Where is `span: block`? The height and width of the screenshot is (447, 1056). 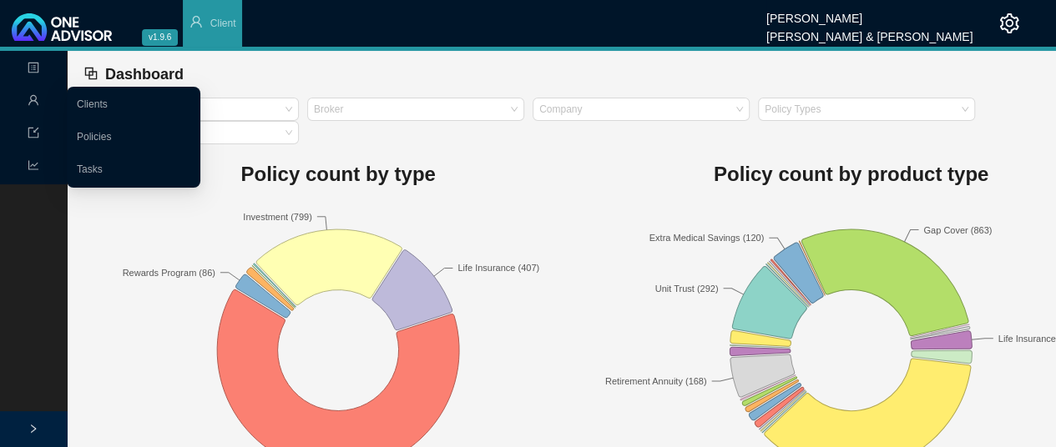
span: block is located at coordinates (91, 73).